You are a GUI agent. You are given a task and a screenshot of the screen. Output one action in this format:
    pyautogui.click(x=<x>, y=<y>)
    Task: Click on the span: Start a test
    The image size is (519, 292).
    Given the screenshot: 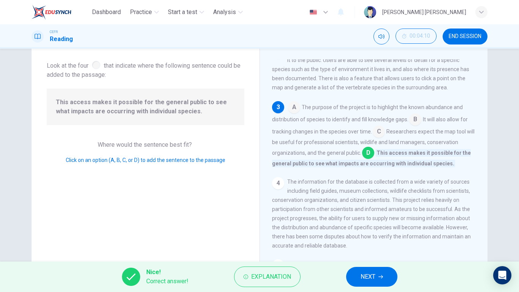 What is the action you would take?
    pyautogui.click(x=182, y=12)
    